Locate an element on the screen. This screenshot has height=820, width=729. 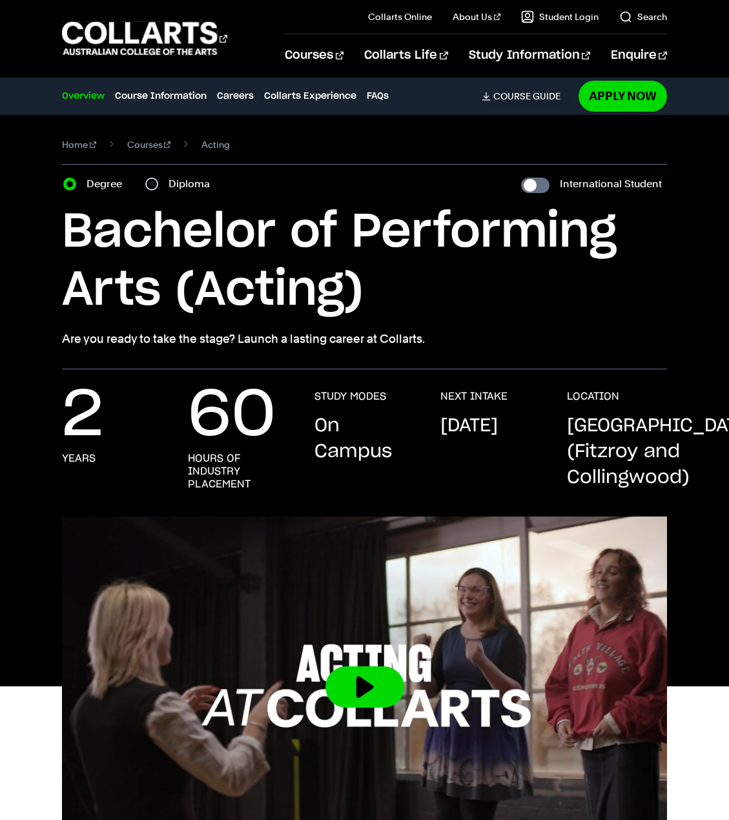
a: Search is located at coordinates (643, 17).